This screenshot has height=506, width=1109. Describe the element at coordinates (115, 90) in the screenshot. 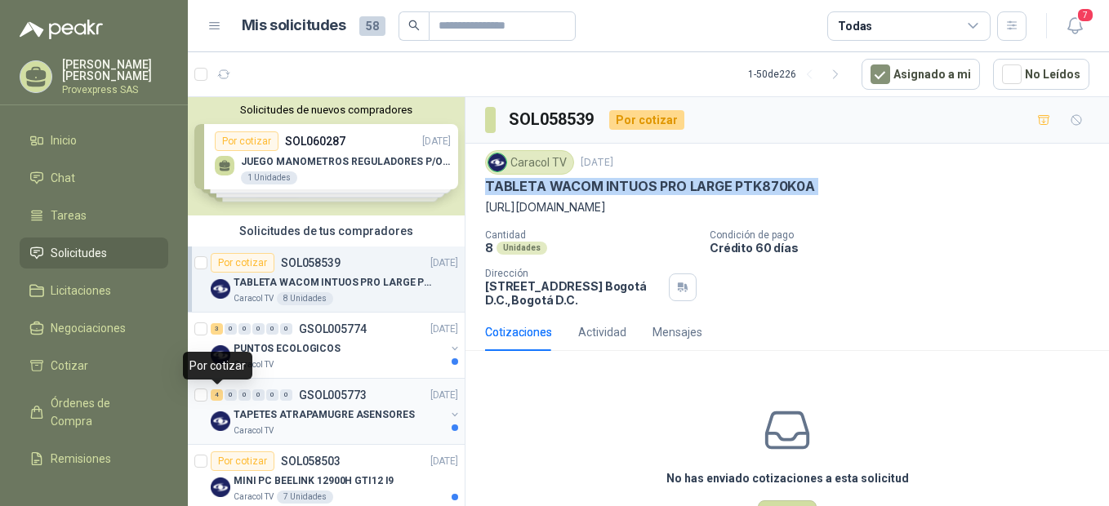

I see `p: Provexpress SAS` at that location.